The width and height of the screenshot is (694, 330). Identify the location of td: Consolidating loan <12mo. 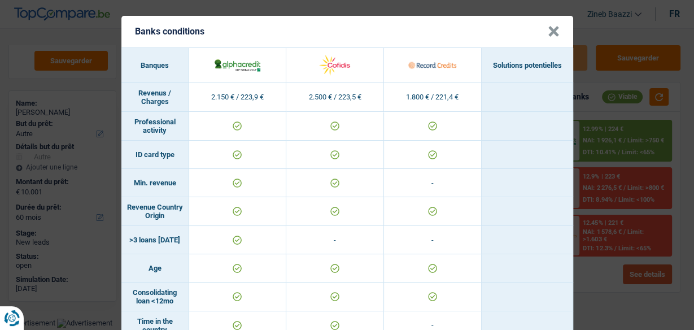
(155, 296).